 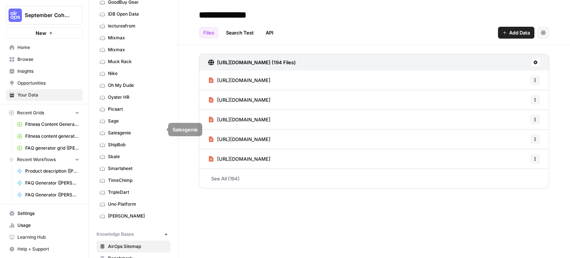 I want to click on a: TripleDart, so click(x=133, y=192).